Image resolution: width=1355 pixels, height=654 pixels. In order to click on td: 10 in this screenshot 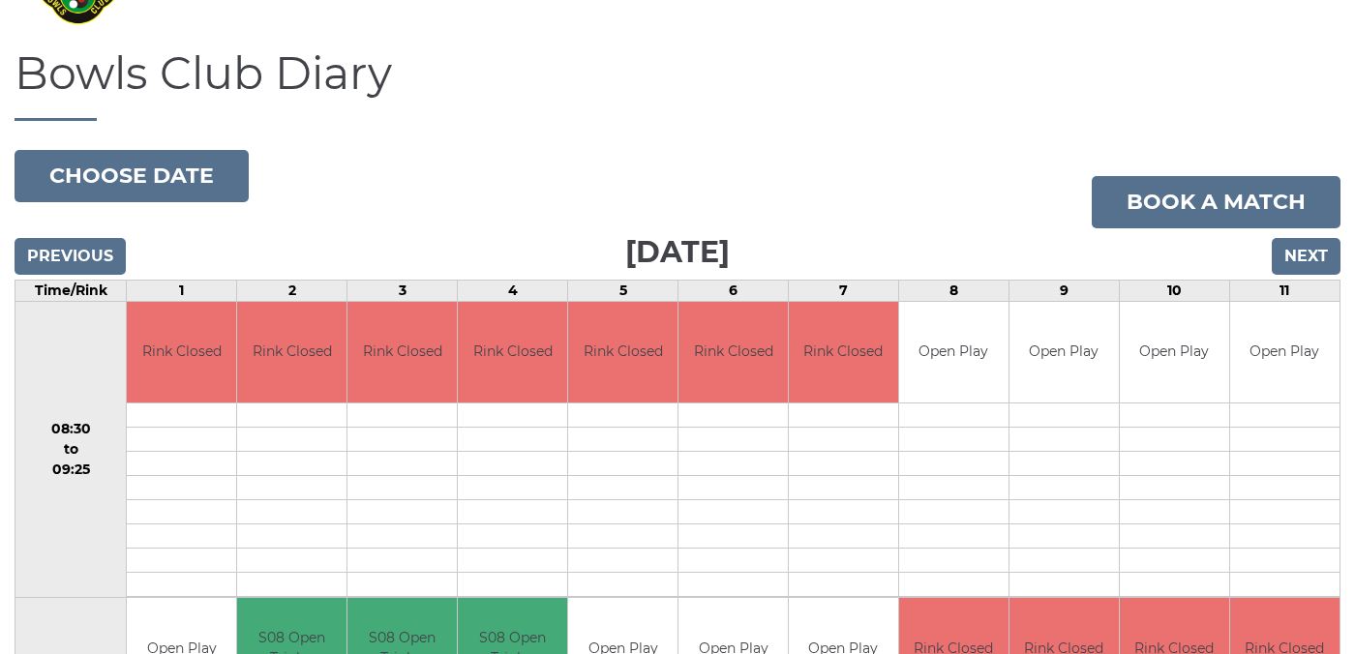, I will do `click(1174, 290)`.